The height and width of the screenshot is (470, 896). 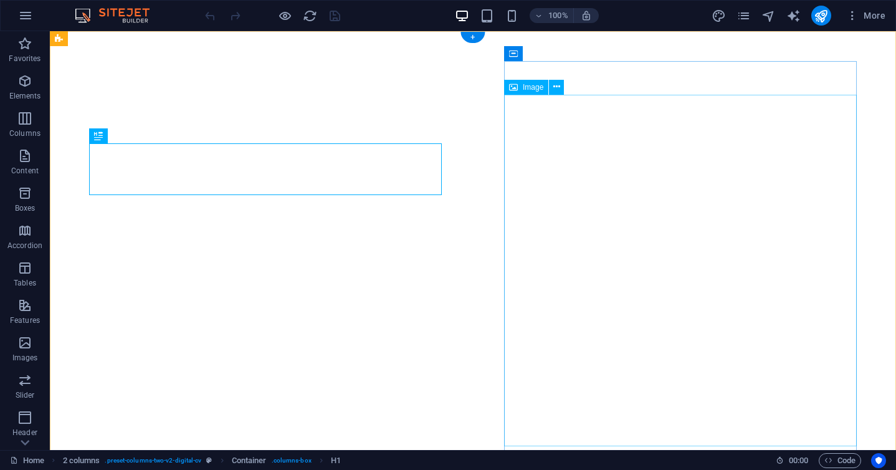 What do you see at coordinates (587, 16) in the screenshot?
I see `i: On resize automatically adjust zoom level to fit chosen device.` at bounding box center [587, 16].